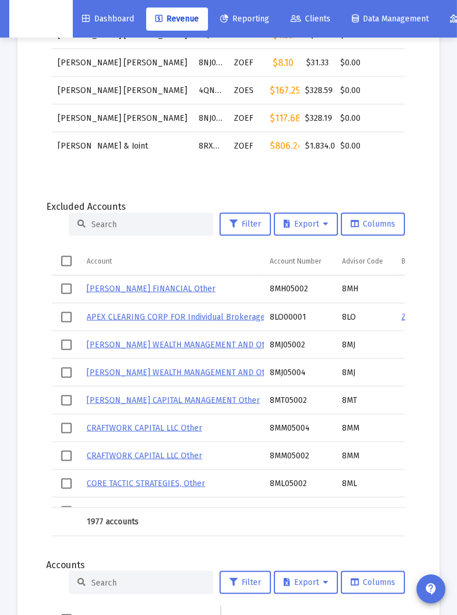 This screenshot has height=615, width=457. I want to click on span: Revenue, so click(177, 18).